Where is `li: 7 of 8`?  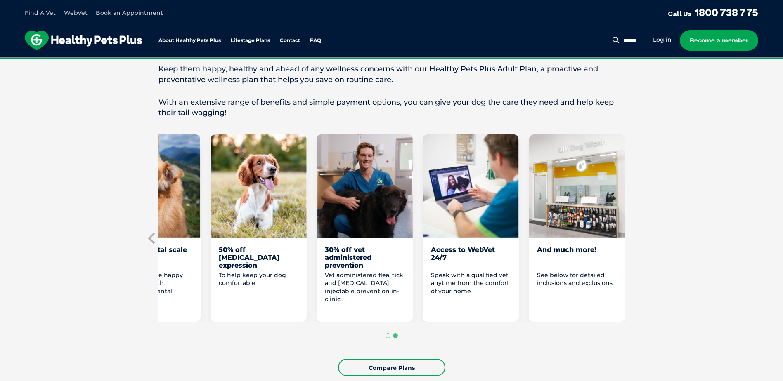 li: 7 of 8 is located at coordinates (470, 228).